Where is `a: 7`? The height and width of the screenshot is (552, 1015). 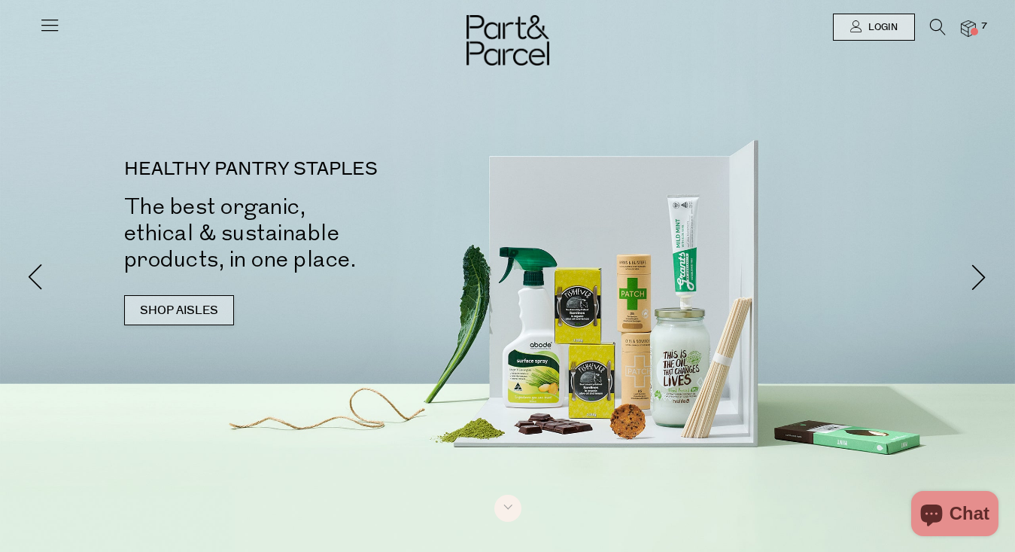 a: 7 is located at coordinates (968, 28).